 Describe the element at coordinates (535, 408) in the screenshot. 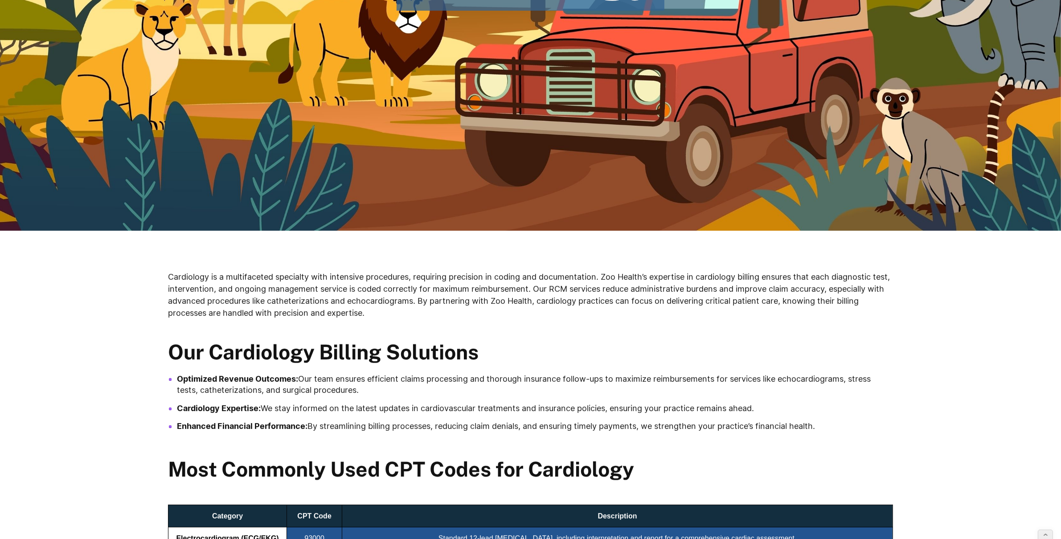

I see `li: We stay informed on the latest updates in cardiovascular treatments and insurance policies, ensur...` at that location.